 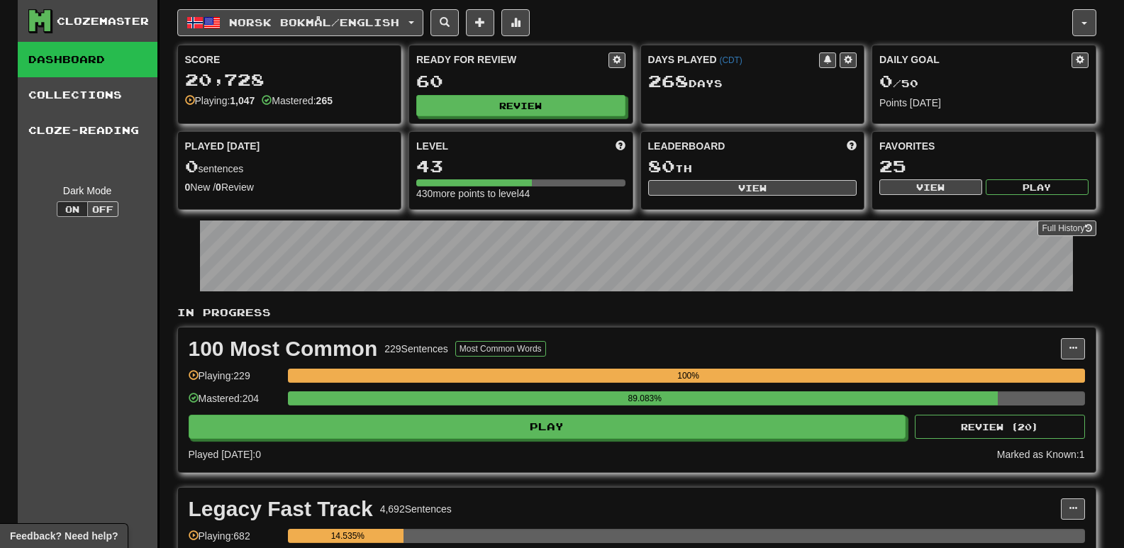 What do you see at coordinates (289, 167) in the screenshot?
I see `div: sentences` at bounding box center [289, 167].